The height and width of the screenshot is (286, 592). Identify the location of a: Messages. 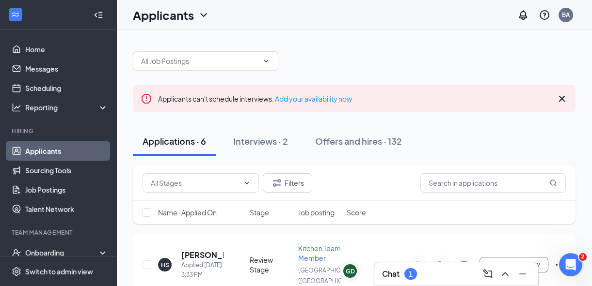
(66, 69).